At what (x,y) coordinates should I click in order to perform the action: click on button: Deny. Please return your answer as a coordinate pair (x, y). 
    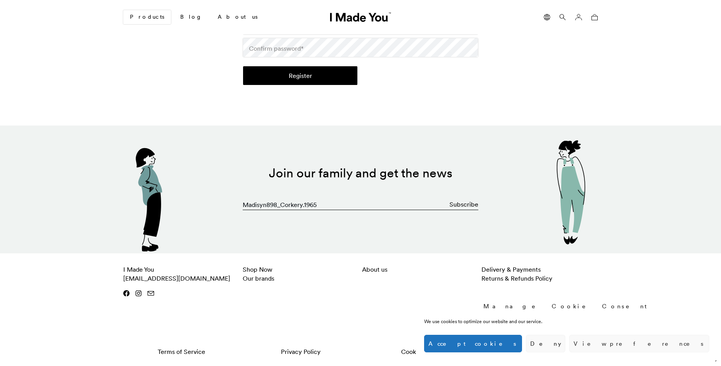
    Looking at the image, I should click on (545, 344).